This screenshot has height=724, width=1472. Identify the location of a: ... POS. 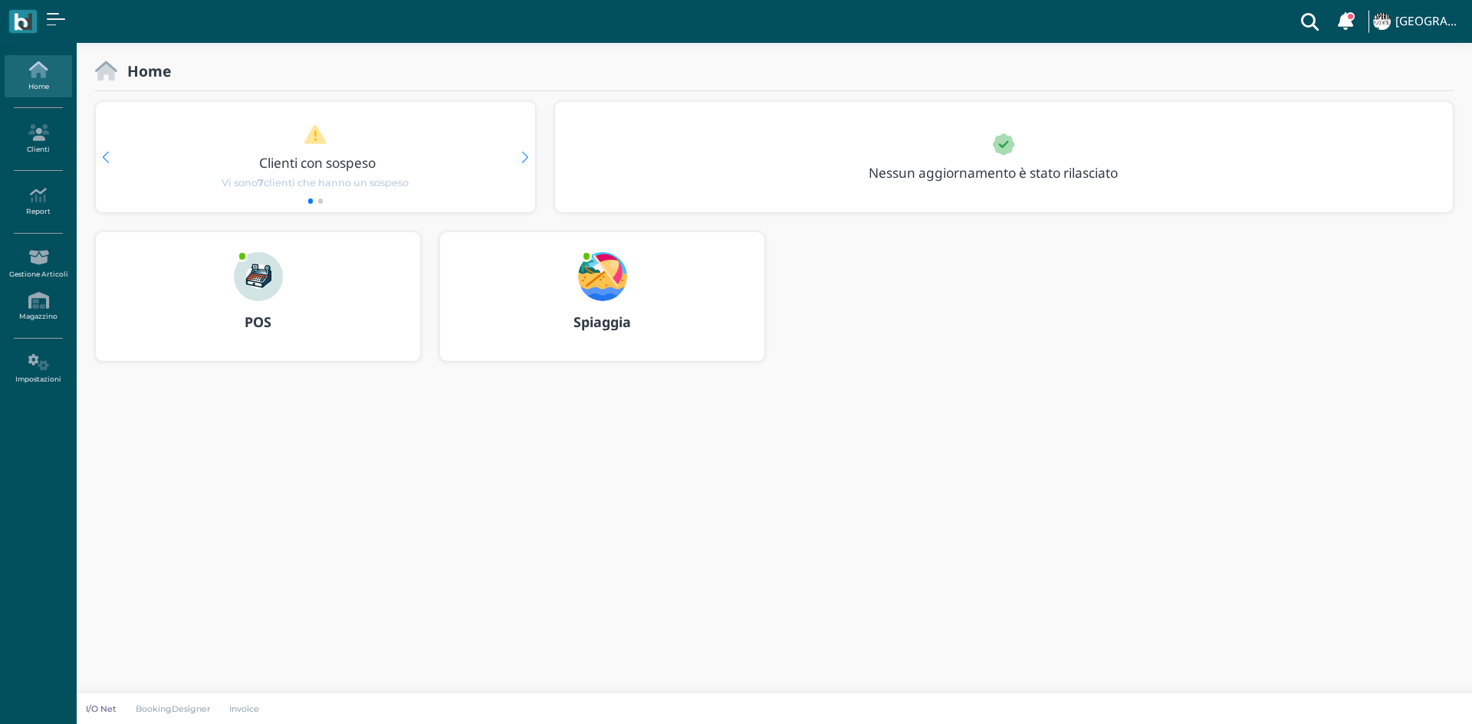
(258, 306).